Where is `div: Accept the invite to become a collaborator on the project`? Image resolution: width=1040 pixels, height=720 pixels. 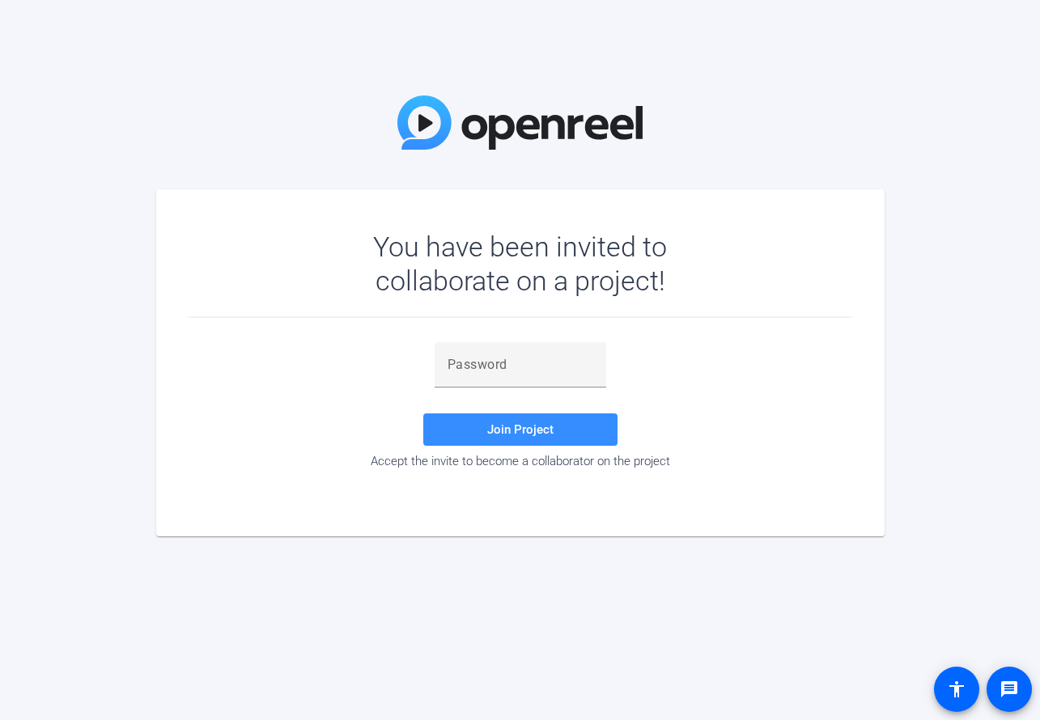
div: Accept the invite to become a collaborator on the project is located at coordinates (520, 461).